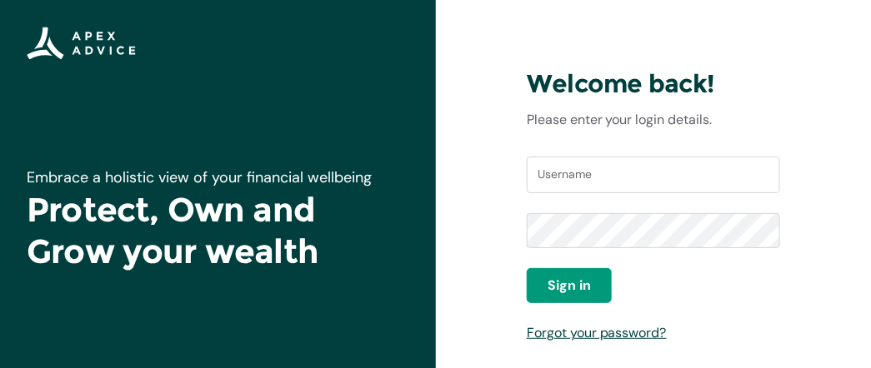  I want to click on input: Username, so click(653, 175).